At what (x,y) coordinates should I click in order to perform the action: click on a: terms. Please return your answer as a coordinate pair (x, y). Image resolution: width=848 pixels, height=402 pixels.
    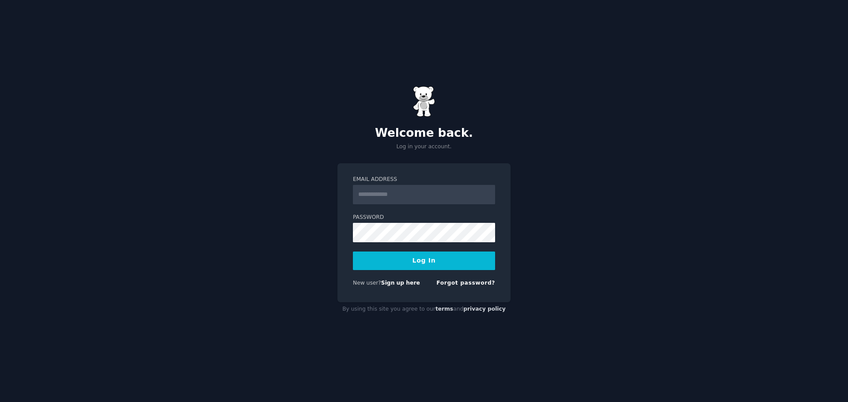
    Looking at the image, I should click on (444, 309).